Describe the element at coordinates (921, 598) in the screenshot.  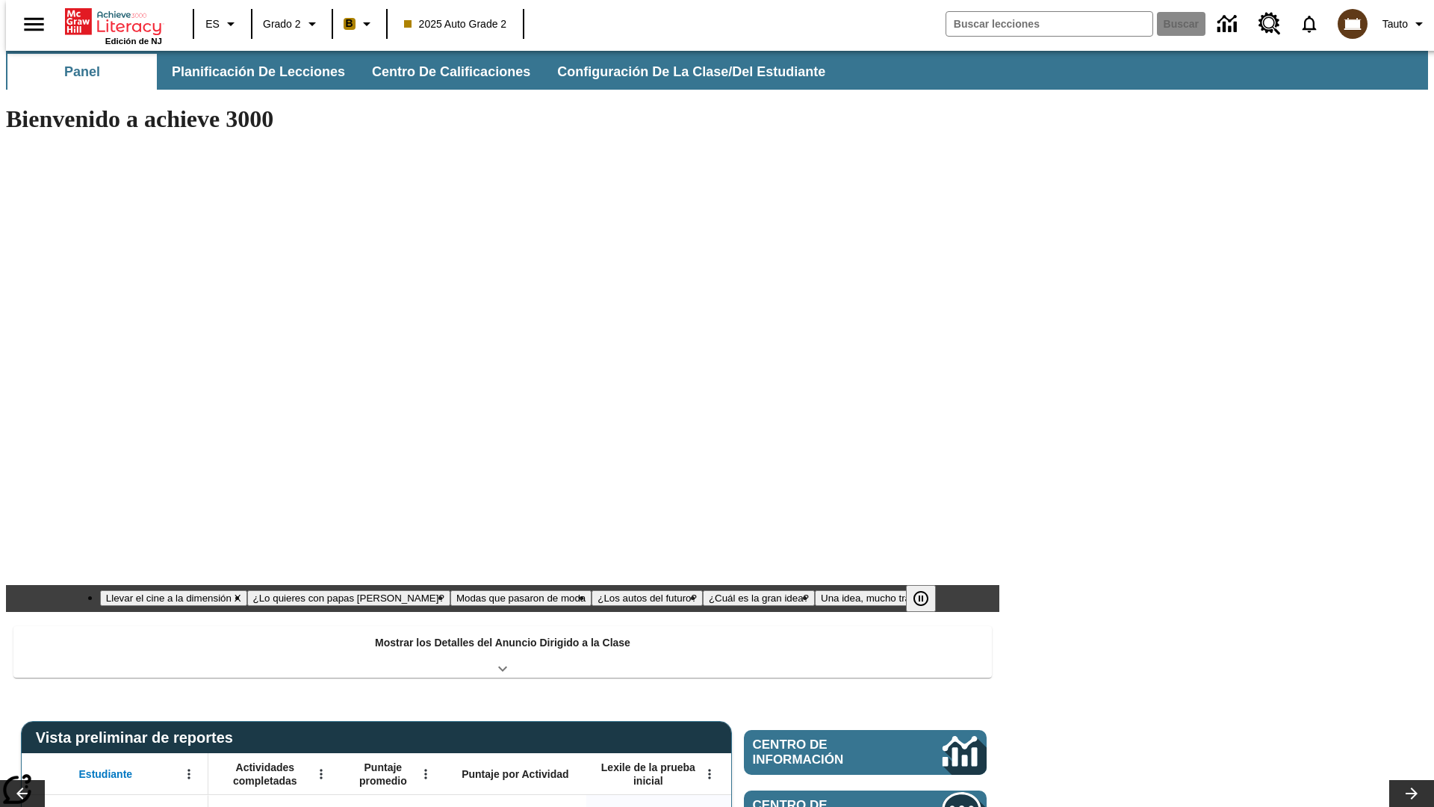
I see `button: Pausar` at that location.